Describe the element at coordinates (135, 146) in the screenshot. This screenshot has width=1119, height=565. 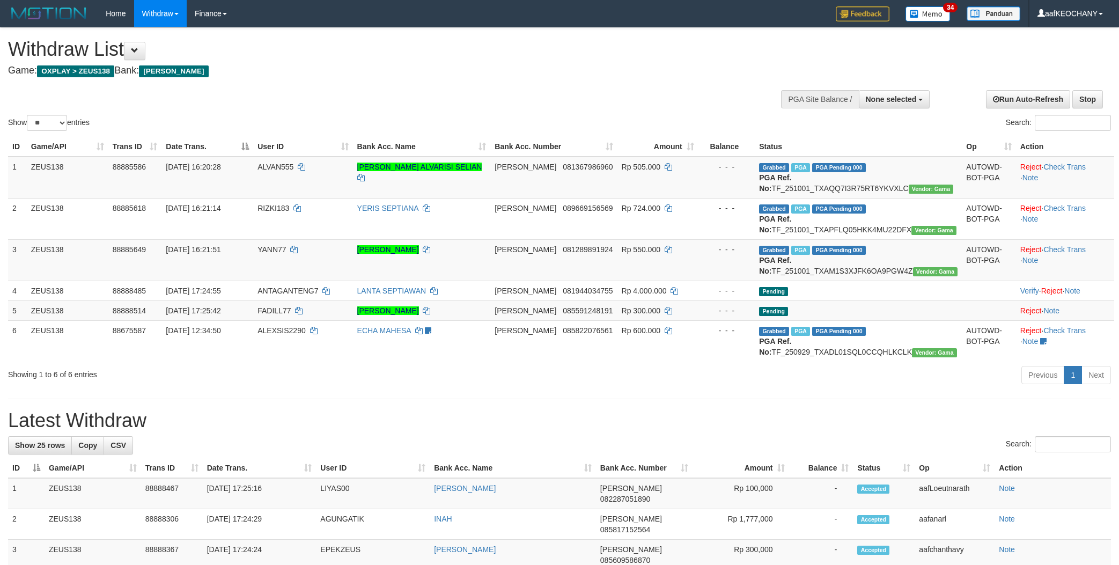
I see `th: Trans ID: activate to sort column ascending` at that location.